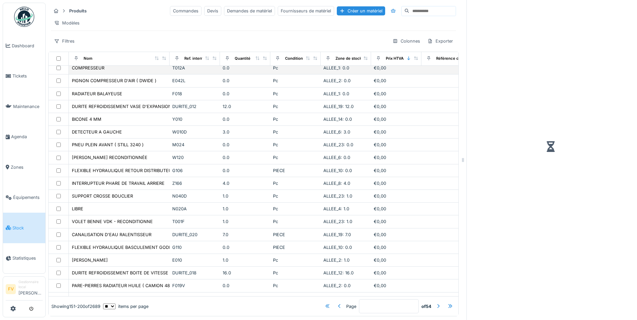  Describe the element at coordinates (118, 183) in the screenshot. I see `div: INTERRUPTEUR PHARE DE TRAVAIL ARRIERE` at that location.